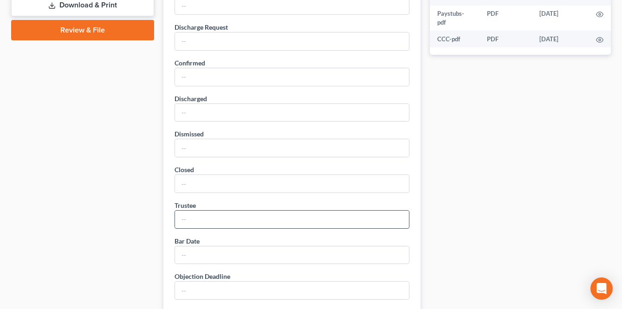 The image size is (622, 309). I want to click on a: Review & File, so click(83, 30).